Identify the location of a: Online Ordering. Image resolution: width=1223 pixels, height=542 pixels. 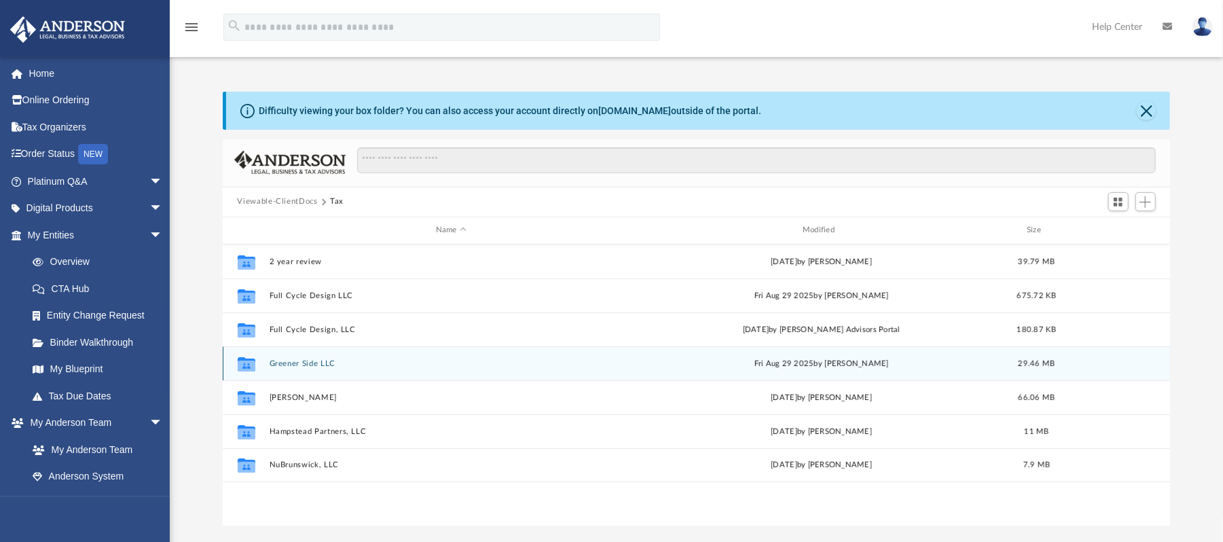
(96, 101).